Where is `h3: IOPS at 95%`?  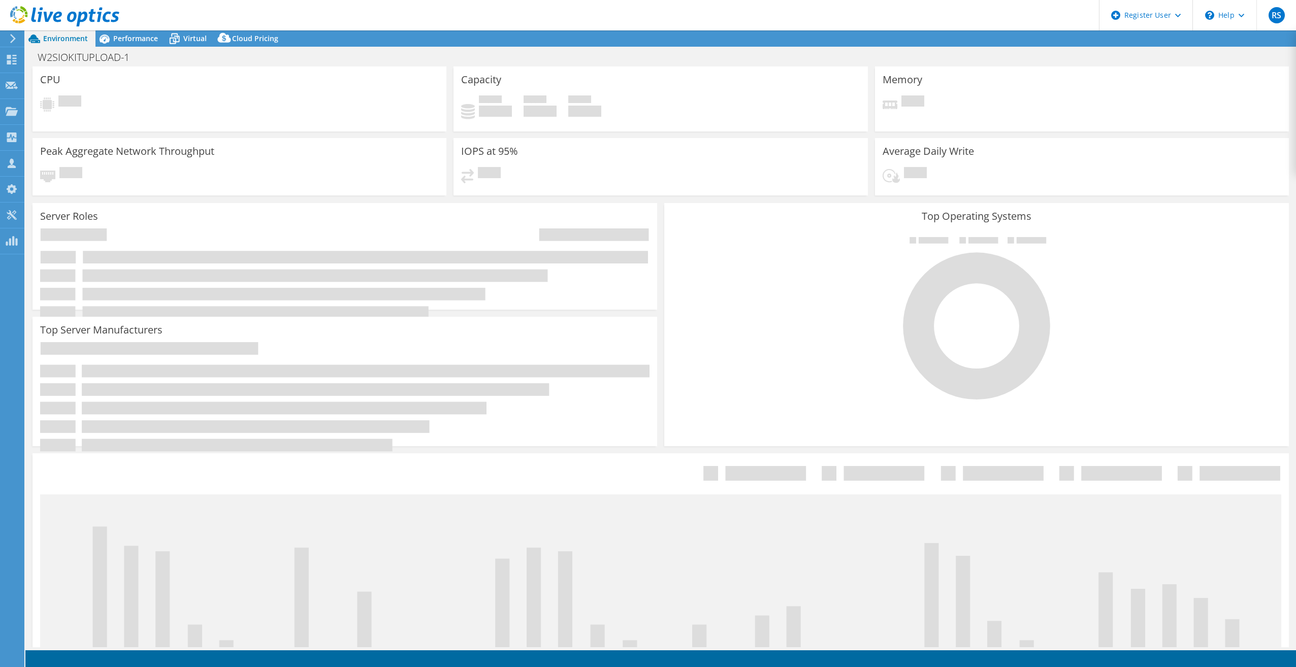
h3: IOPS at 95% is located at coordinates (489, 151).